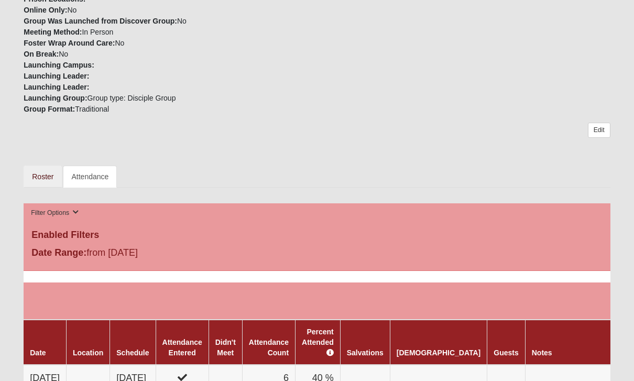 The width and height of the screenshot is (634, 381). What do you see at coordinates (365, 343) in the screenshot?
I see `th: Salvations` at bounding box center [365, 343].